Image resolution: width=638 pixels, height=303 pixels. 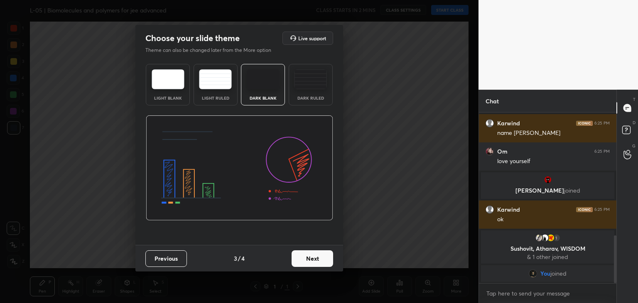 I want to click on button: Previous, so click(x=166, y=259).